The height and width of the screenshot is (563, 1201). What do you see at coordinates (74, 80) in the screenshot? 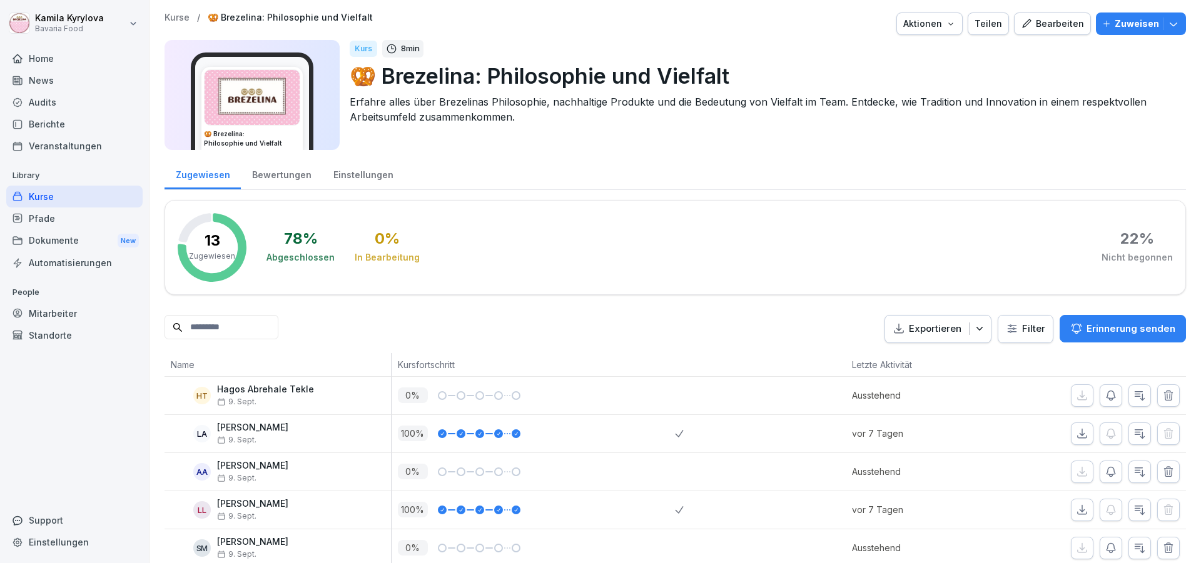
I see `div: News` at bounding box center [74, 80].